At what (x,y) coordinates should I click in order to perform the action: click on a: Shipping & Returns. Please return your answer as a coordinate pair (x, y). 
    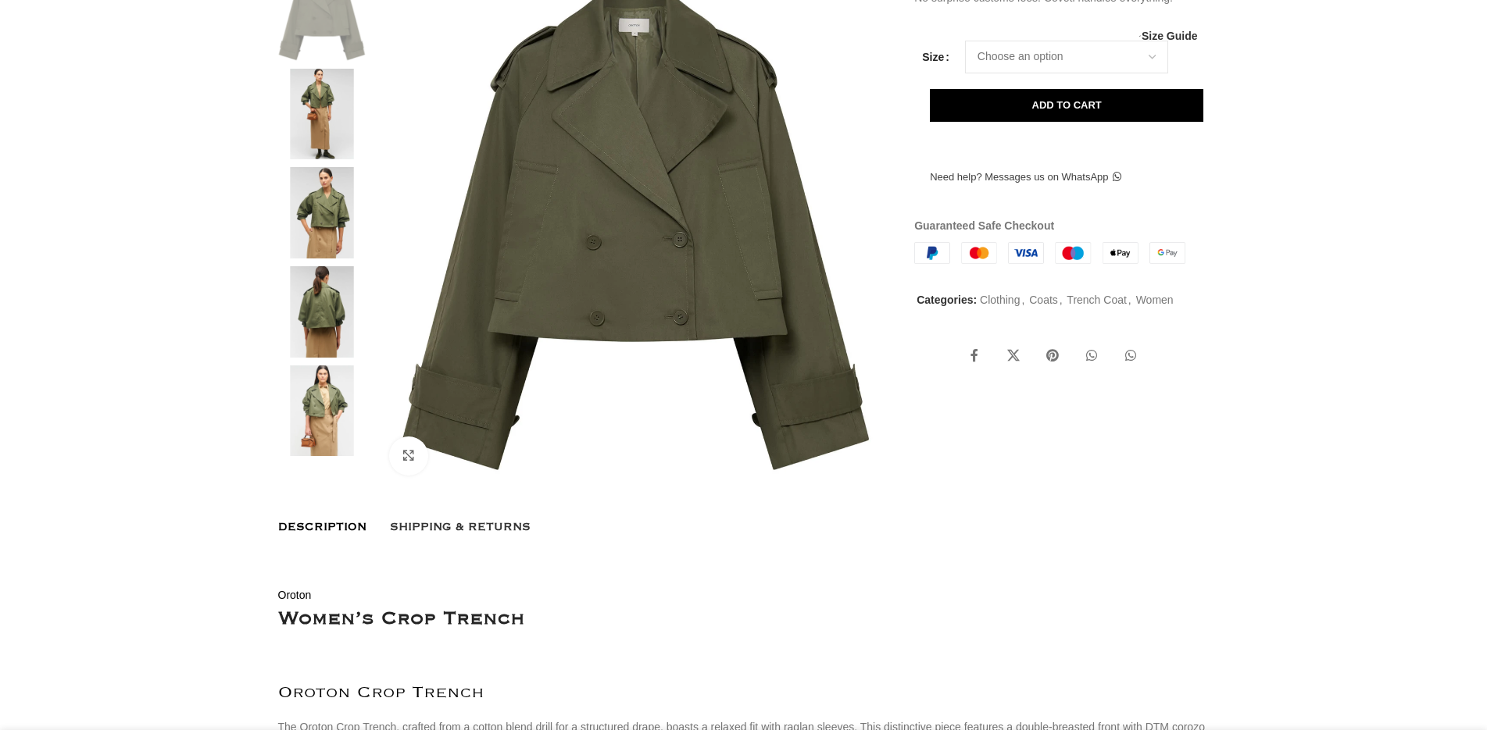
    Looking at the image, I should click on (460, 527).